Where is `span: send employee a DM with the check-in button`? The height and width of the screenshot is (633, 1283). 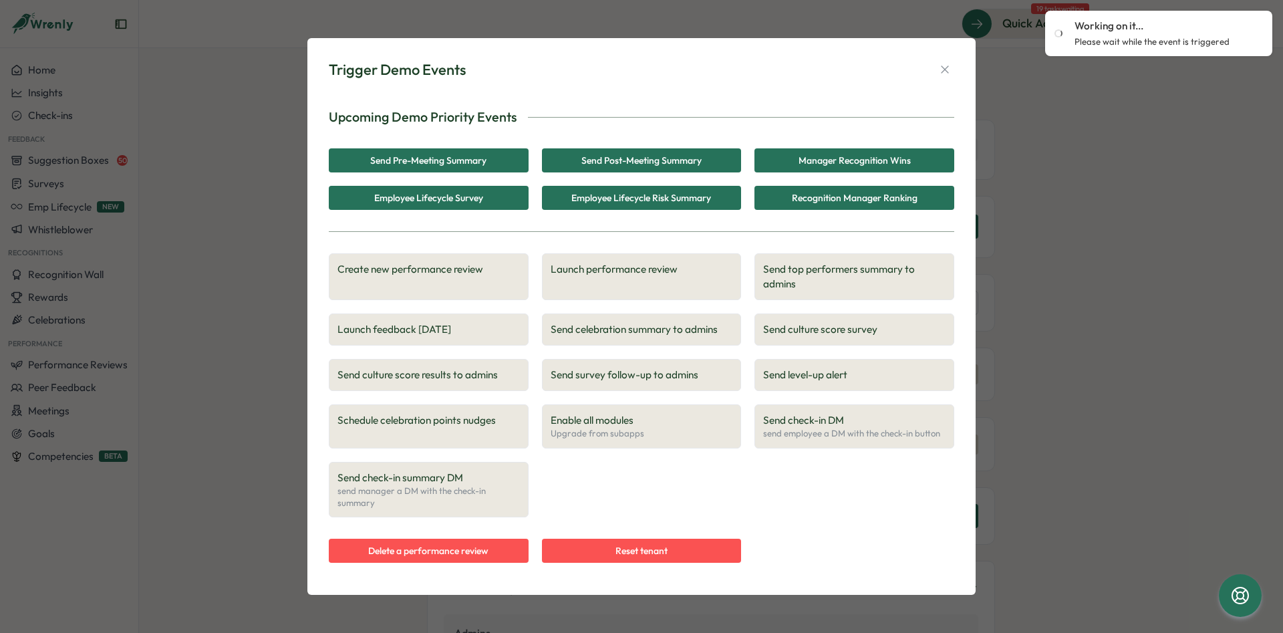
span: send employee a DM with the check-in button is located at coordinates (854, 434).